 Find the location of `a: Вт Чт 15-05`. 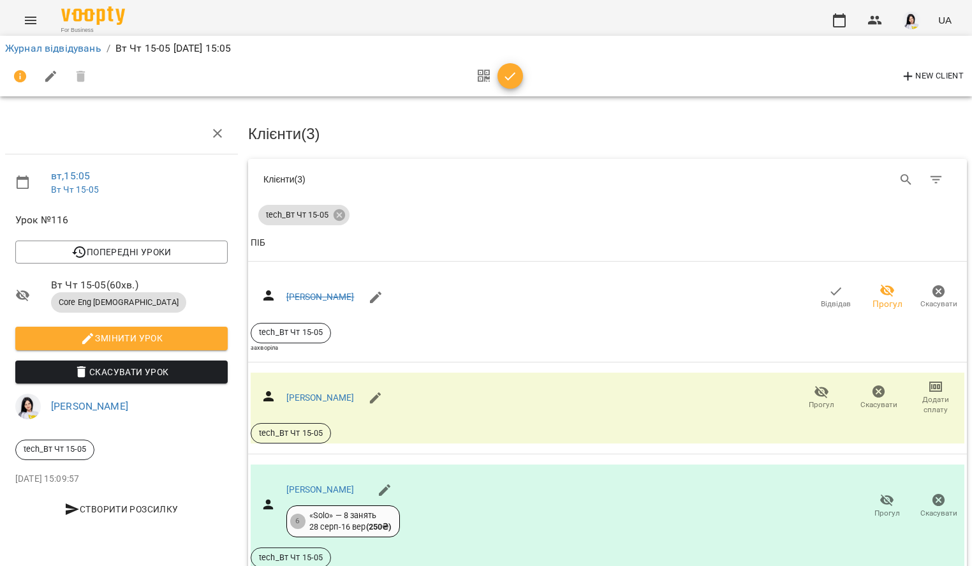

a: Вт Чт 15-05 is located at coordinates (75, 189).